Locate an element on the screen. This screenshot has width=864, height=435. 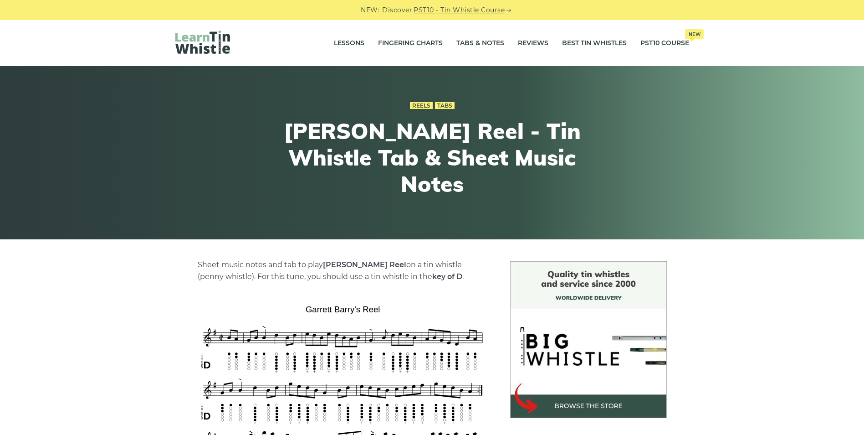
a: PST10 CourseNew is located at coordinates (665, 43).